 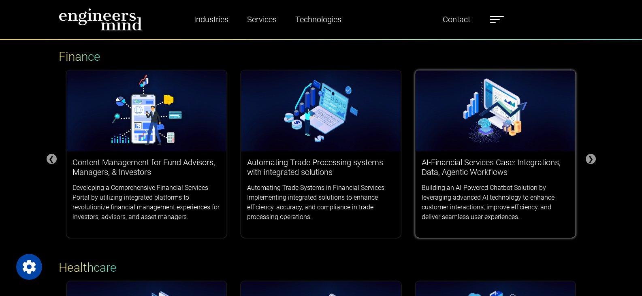 What do you see at coordinates (79, 56) in the screenshot?
I see `span: Finance` at bounding box center [79, 56].